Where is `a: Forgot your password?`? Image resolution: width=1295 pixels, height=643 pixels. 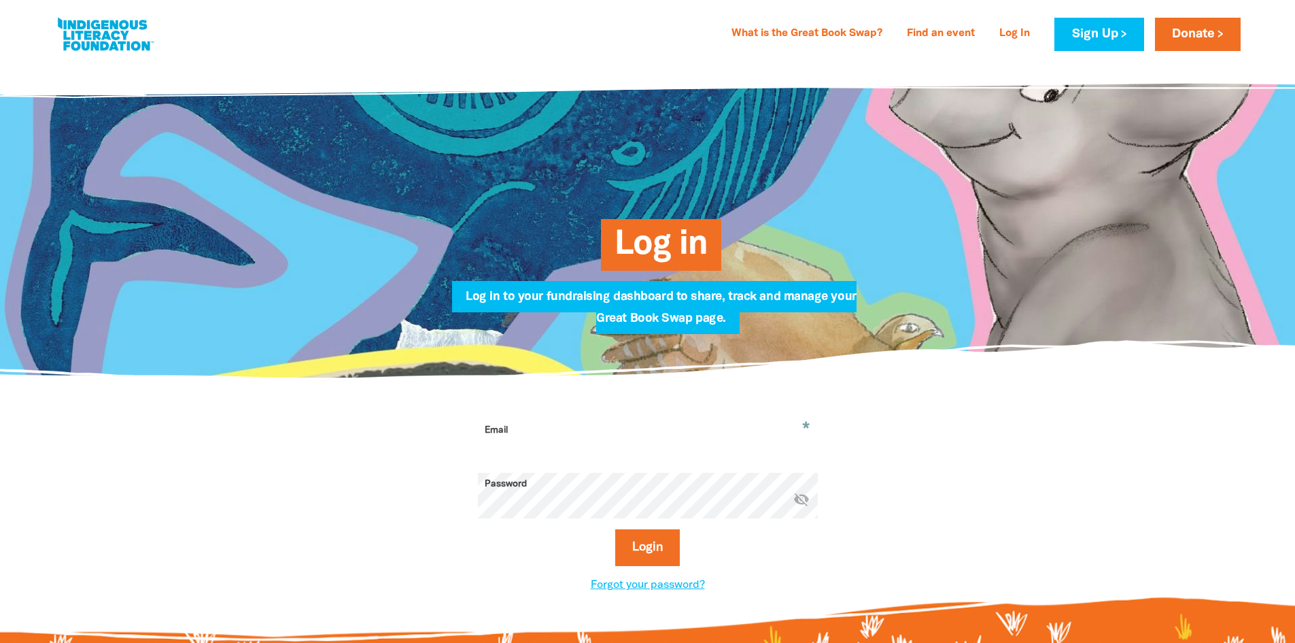 a: Forgot your password? is located at coordinates (648, 585).